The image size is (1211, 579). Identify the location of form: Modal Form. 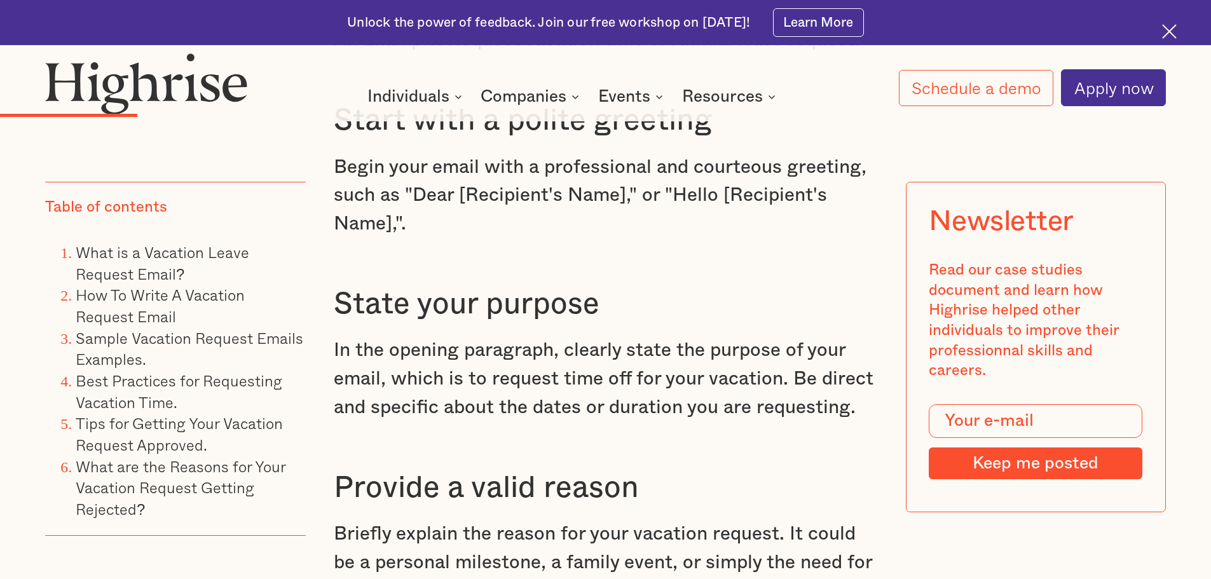
(1036, 442).